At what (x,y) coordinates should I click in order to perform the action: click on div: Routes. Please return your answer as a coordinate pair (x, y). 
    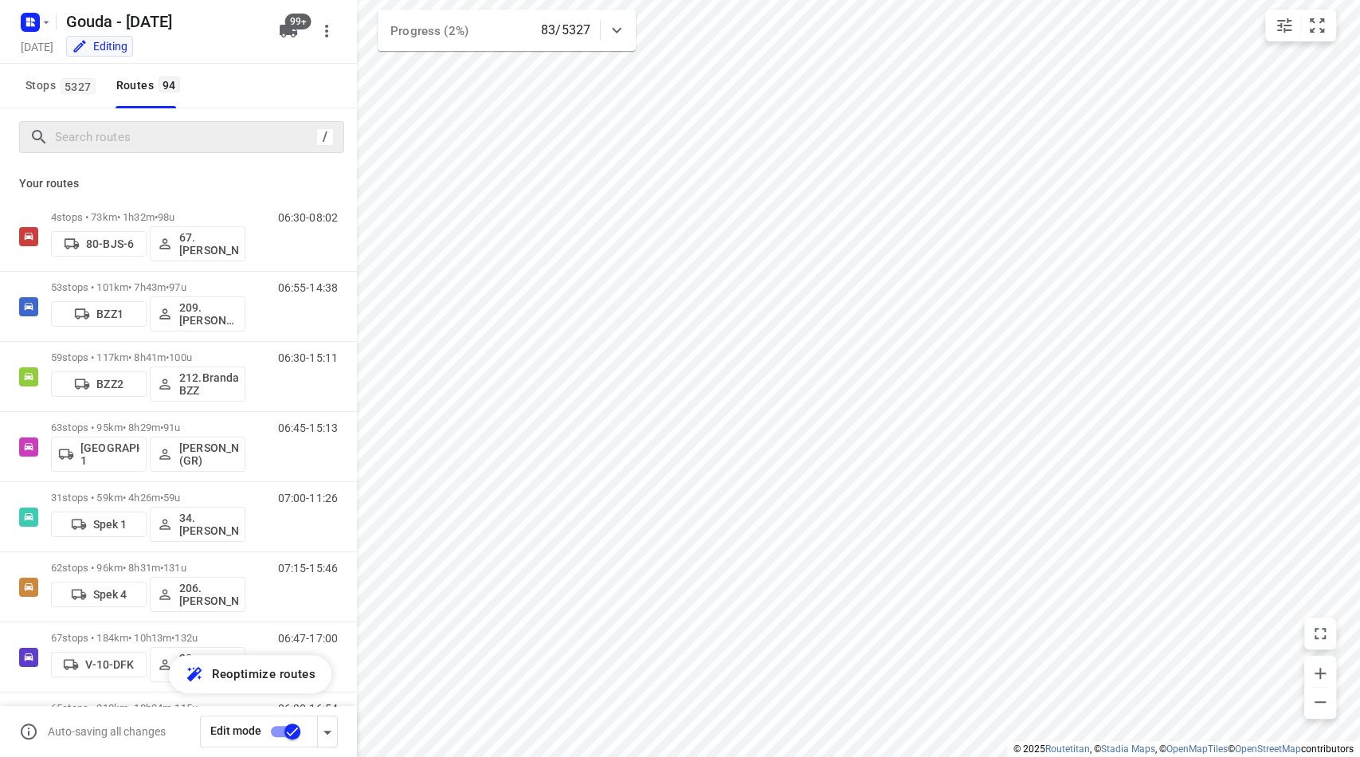
    Looking at the image, I should click on (151, 85).